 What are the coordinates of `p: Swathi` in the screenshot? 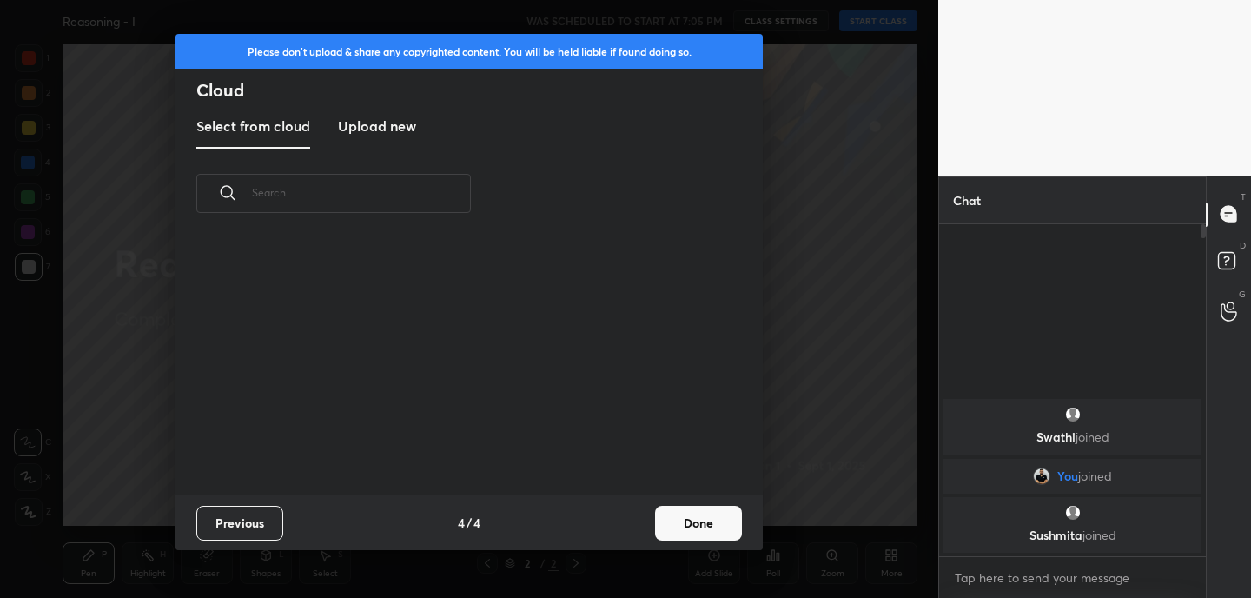 It's located at (1072, 437).